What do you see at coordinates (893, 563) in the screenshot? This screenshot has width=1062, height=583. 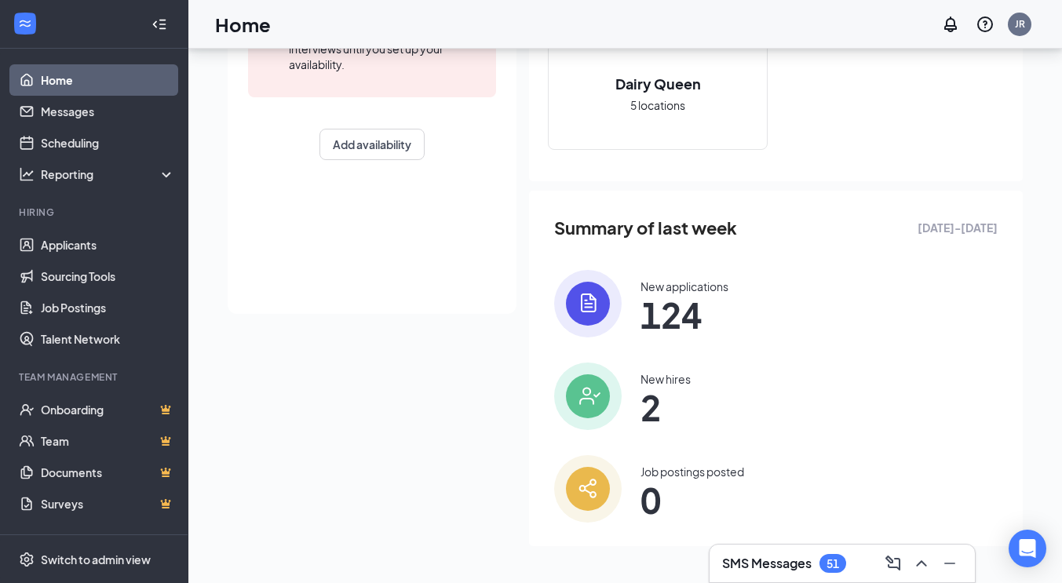 I see `svg: ComposeMessage` at bounding box center [893, 563].